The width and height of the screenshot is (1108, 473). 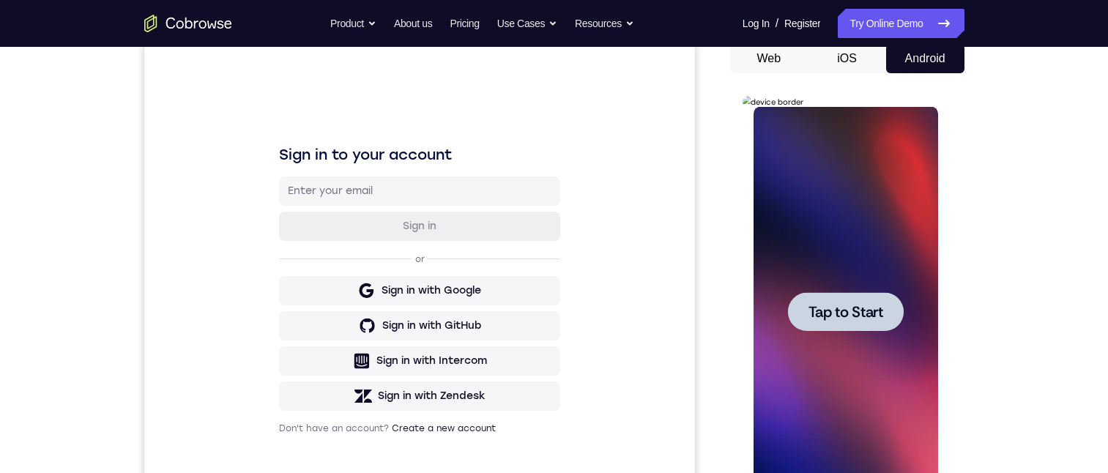 What do you see at coordinates (103, 215) in the screenshot?
I see `button: Tap to Start` at bounding box center [103, 215].